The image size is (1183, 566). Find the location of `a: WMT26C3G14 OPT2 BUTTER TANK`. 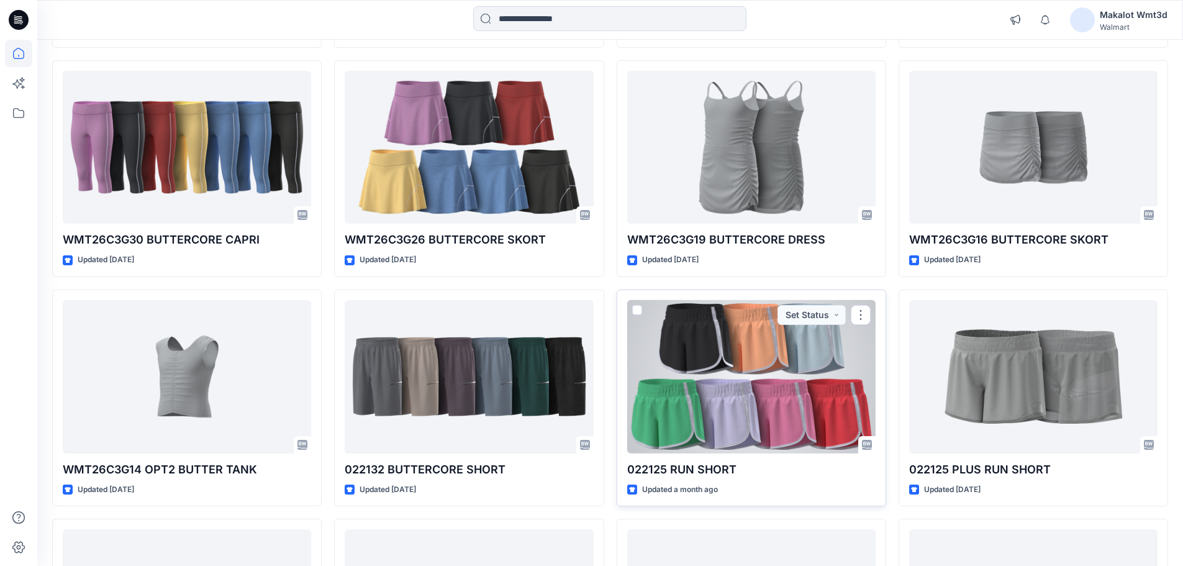

a: WMT26C3G14 OPT2 BUTTER TANK is located at coordinates (187, 376).